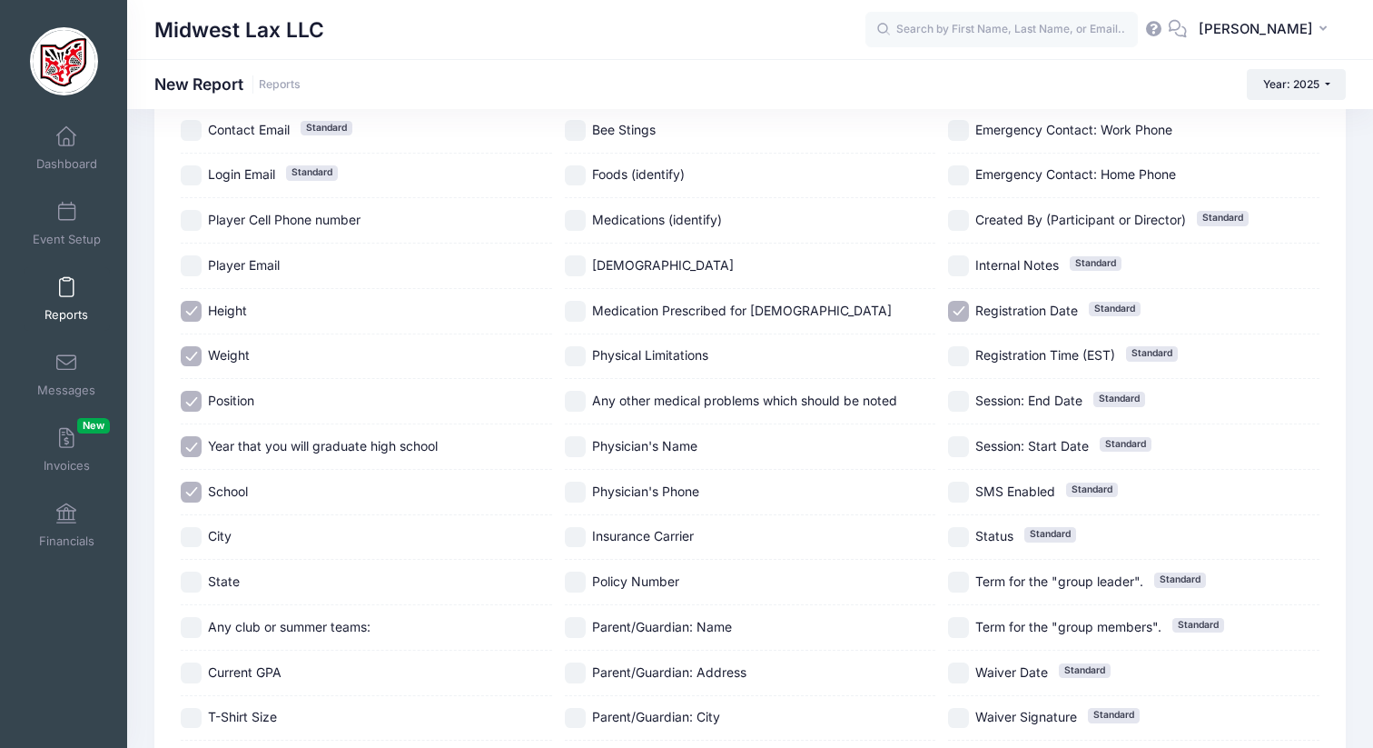 This screenshot has height=748, width=1373. What do you see at coordinates (191, 311) in the screenshot?
I see `input: Height` at bounding box center [191, 311].